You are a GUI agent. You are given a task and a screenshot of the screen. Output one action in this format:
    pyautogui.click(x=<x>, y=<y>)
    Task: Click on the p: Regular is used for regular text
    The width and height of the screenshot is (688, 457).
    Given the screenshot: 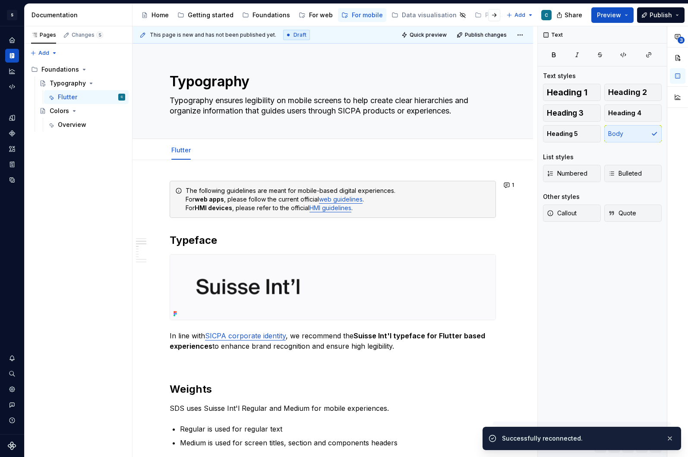 What is the action you would take?
    pyautogui.click(x=338, y=429)
    